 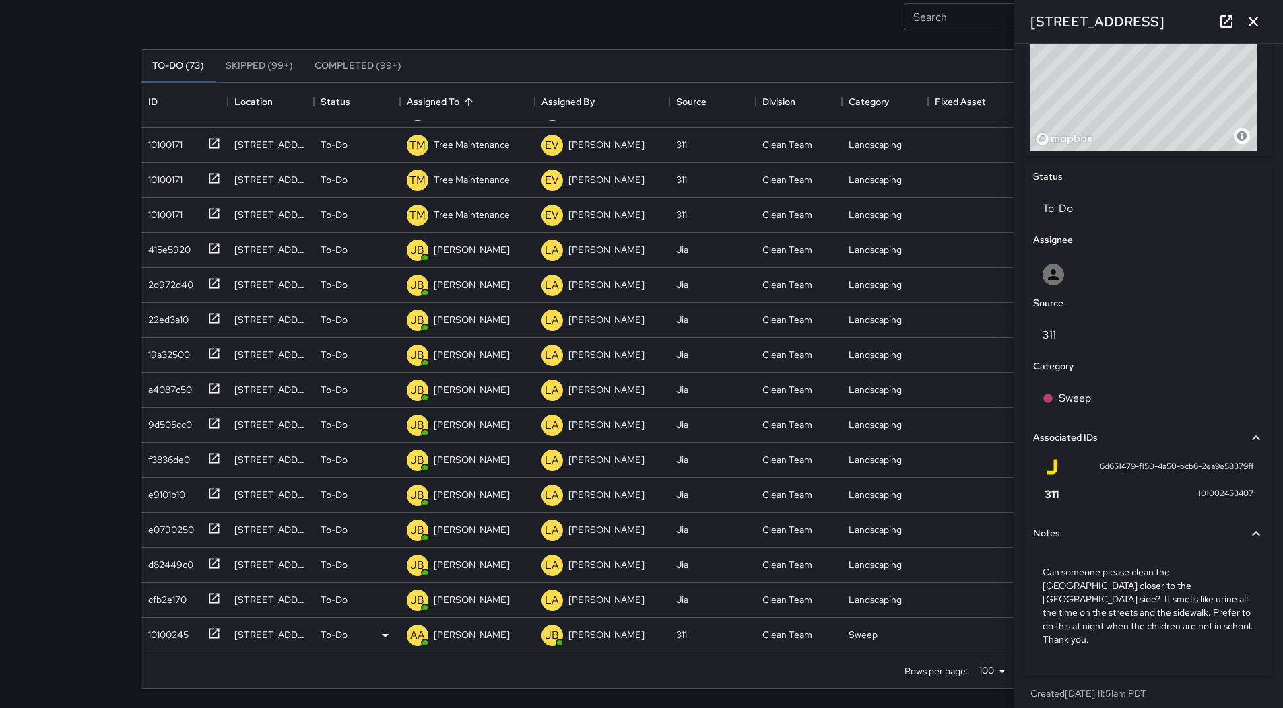 What do you see at coordinates (259, 66) in the screenshot?
I see `button: Skipped (99+)` at bounding box center [259, 66].